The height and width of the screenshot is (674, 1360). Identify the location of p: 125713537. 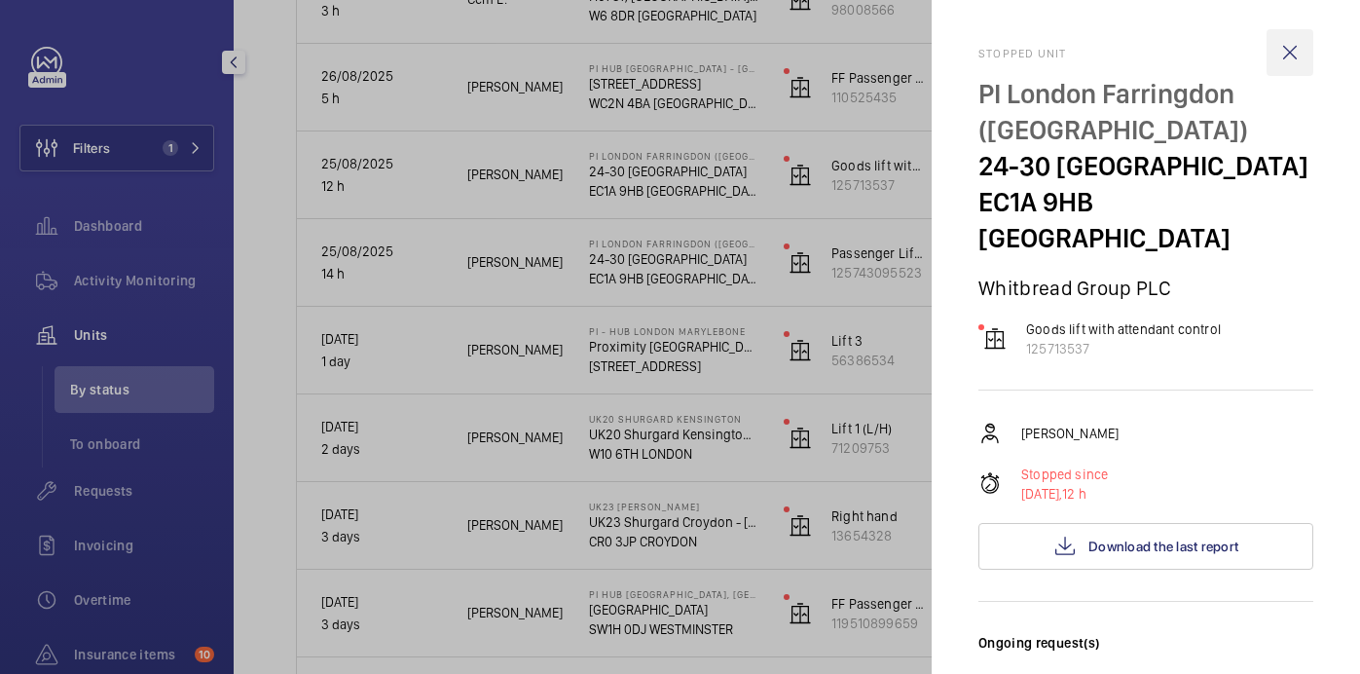
(1123, 348).